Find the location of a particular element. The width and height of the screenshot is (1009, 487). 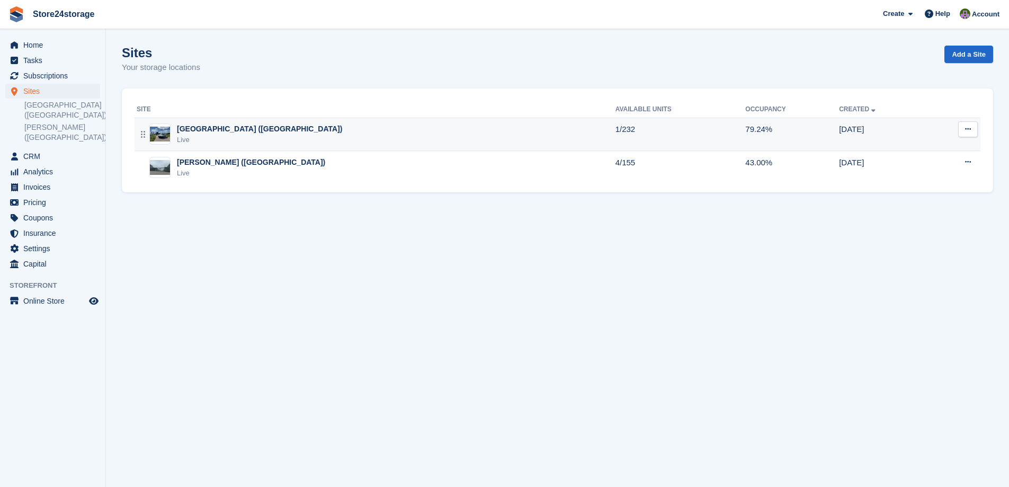

span: Tasks is located at coordinates (55, 60).